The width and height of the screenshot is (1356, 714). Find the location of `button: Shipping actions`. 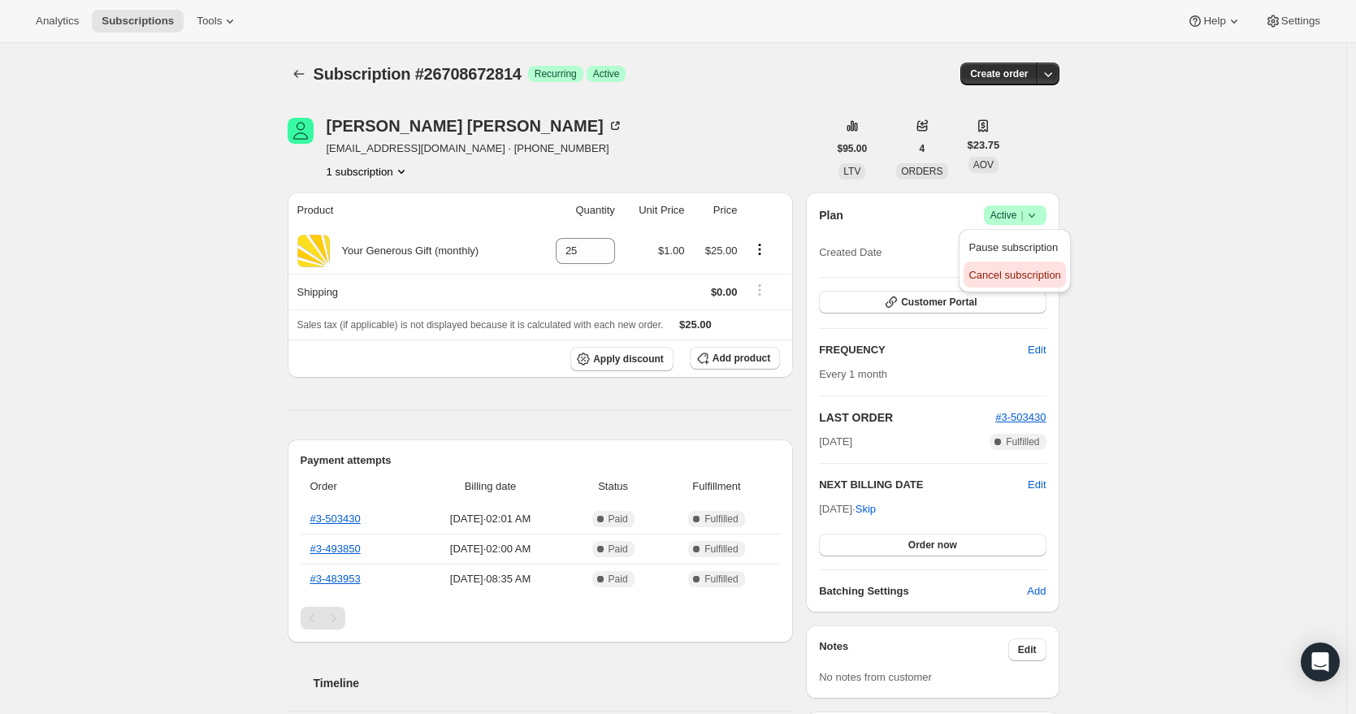

button: Shipping actions is located at coordinates (759, 290).